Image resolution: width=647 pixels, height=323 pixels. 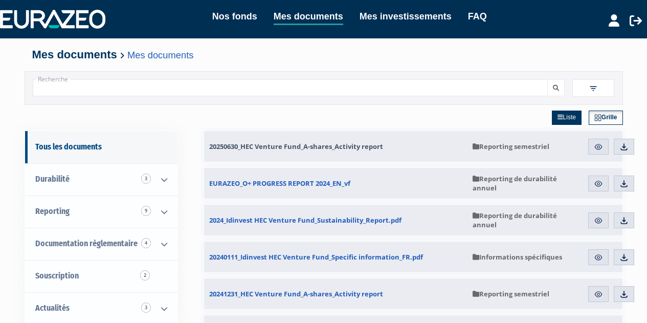 What do you see at coordinates (336, 220) in the screenshot?
I see `a: 2024_Idinvest HEC Venture Fund_Sustainability_Report.pdf` at bounding box center [336, 220].